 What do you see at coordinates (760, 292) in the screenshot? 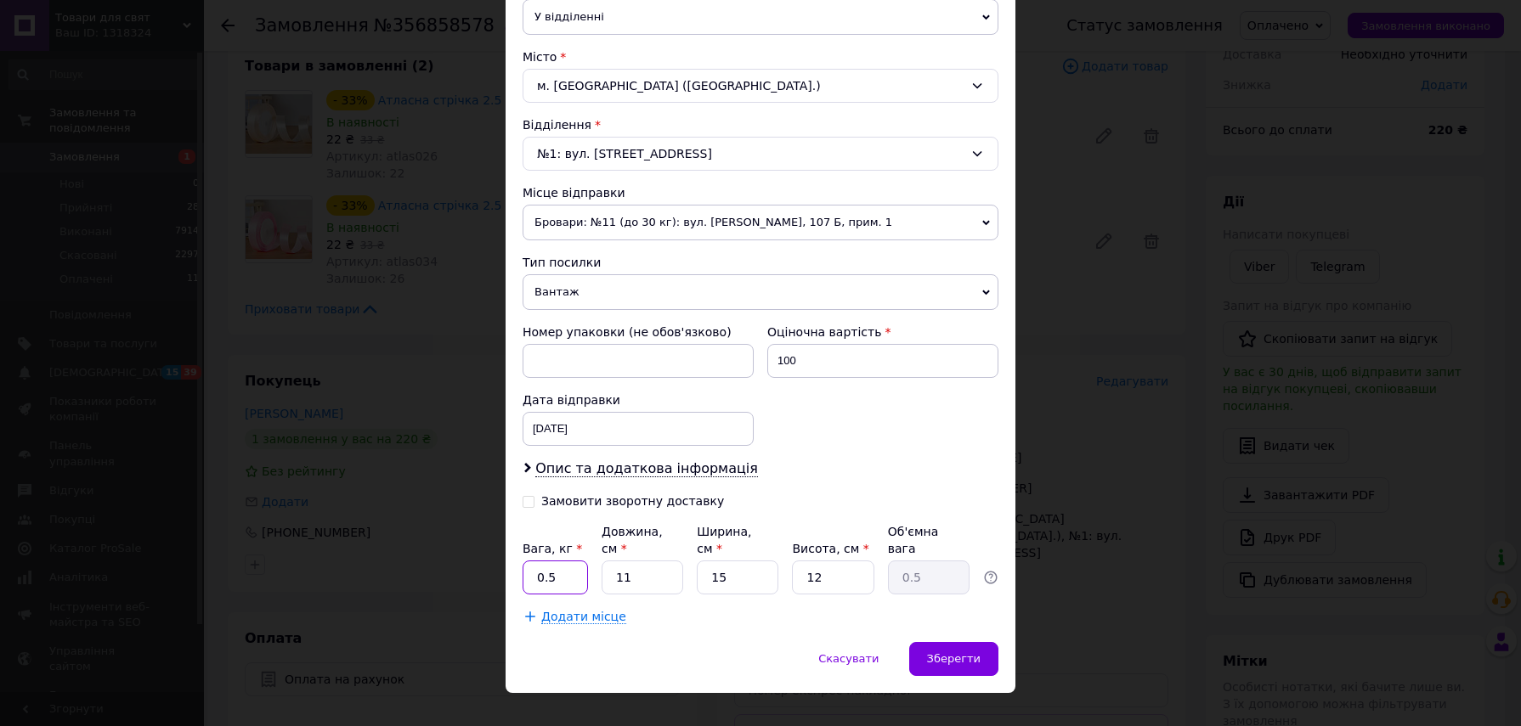
I see `span: Вантаж` at bounding box center [760, 292].